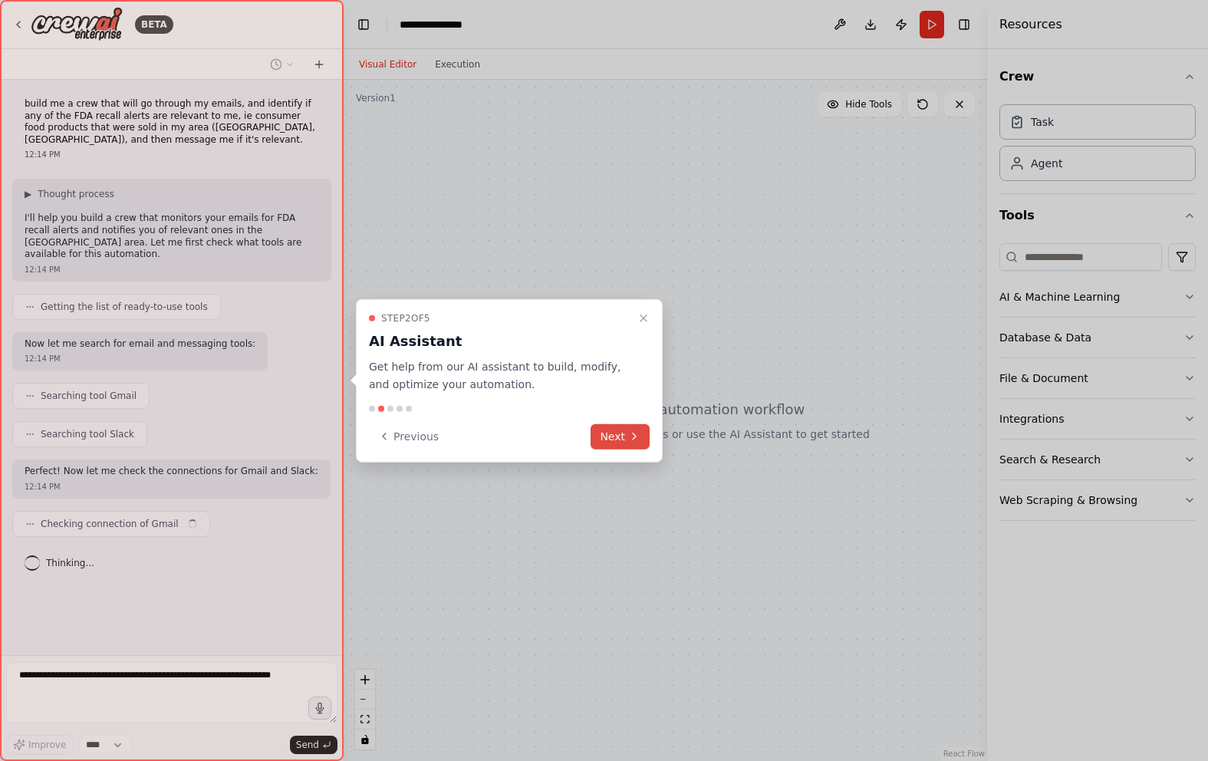 This screenshot has width=1208, height=761. I want to click on button: Hide left sidebar, so click(363, 25).